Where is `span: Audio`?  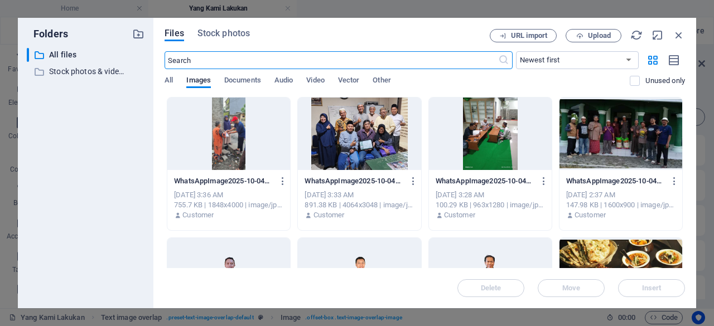
span: Audio is located at coordinates (283, 81).